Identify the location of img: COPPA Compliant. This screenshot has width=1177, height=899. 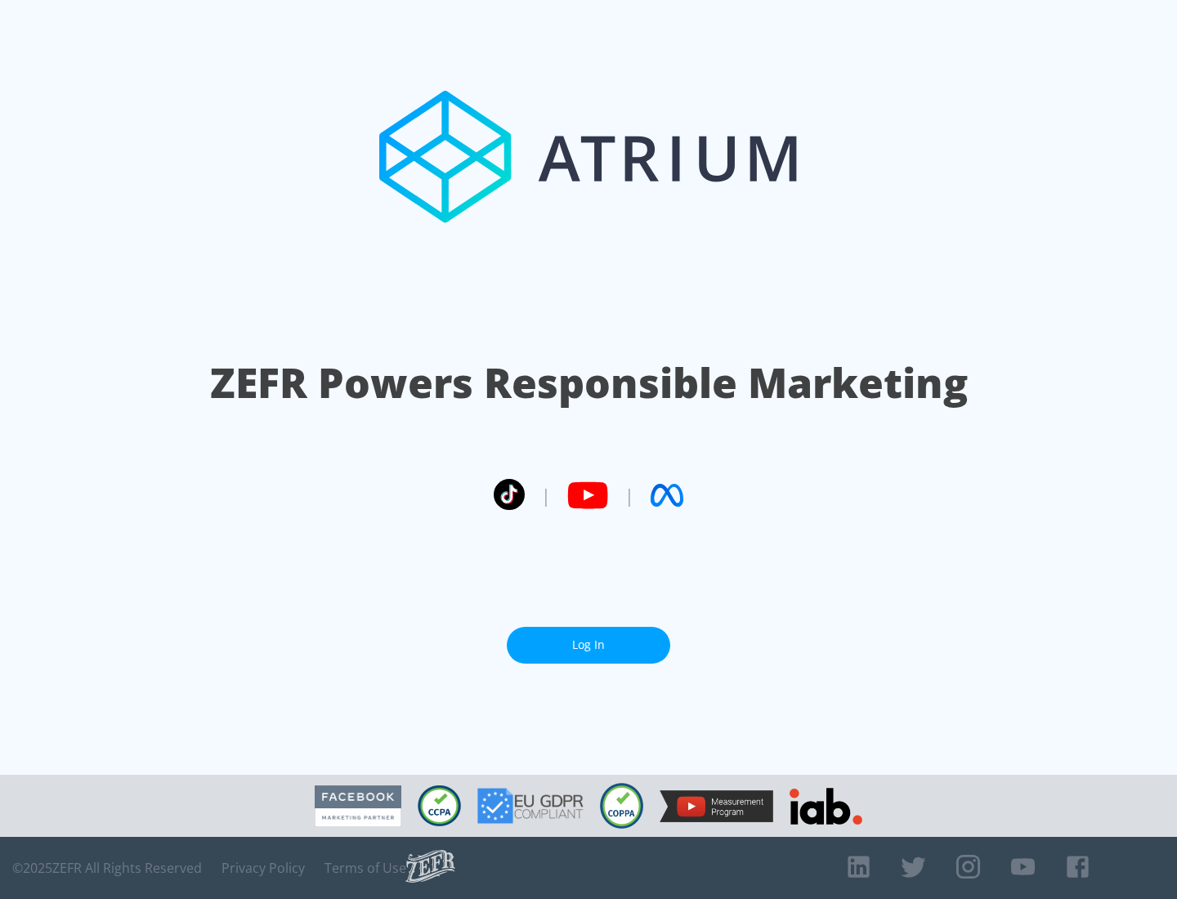
(621, 806).